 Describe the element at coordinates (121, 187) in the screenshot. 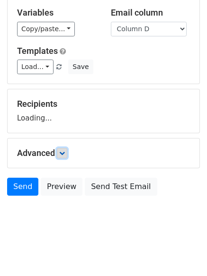

I see `a: Send Test Email` at that location.